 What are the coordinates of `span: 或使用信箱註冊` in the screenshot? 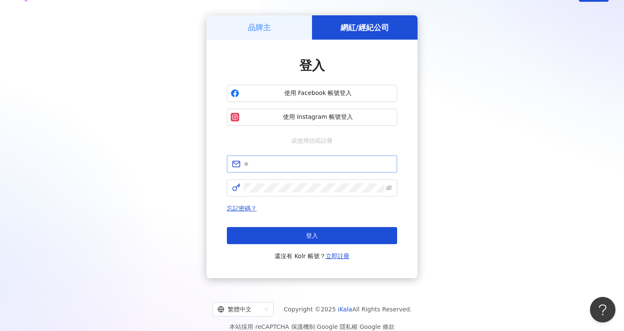 It's located at (312, 141).